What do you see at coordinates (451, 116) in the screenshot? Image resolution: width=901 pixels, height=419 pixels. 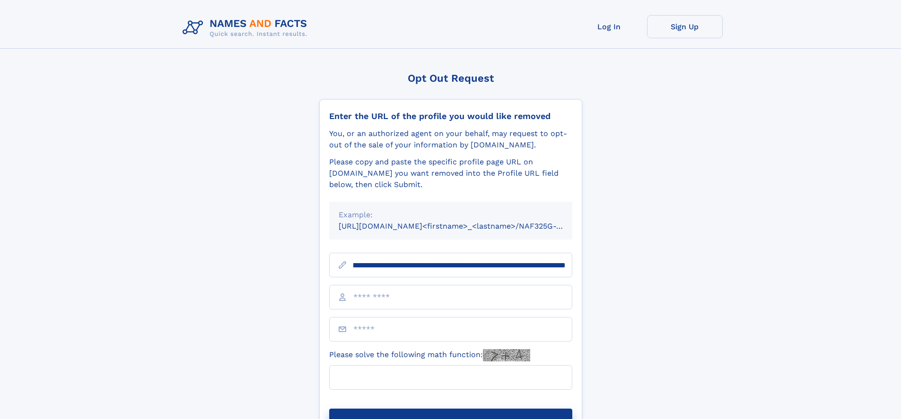 I see `div: Enter the URL of the profile you would like removed` at bounding box center [451, 116].